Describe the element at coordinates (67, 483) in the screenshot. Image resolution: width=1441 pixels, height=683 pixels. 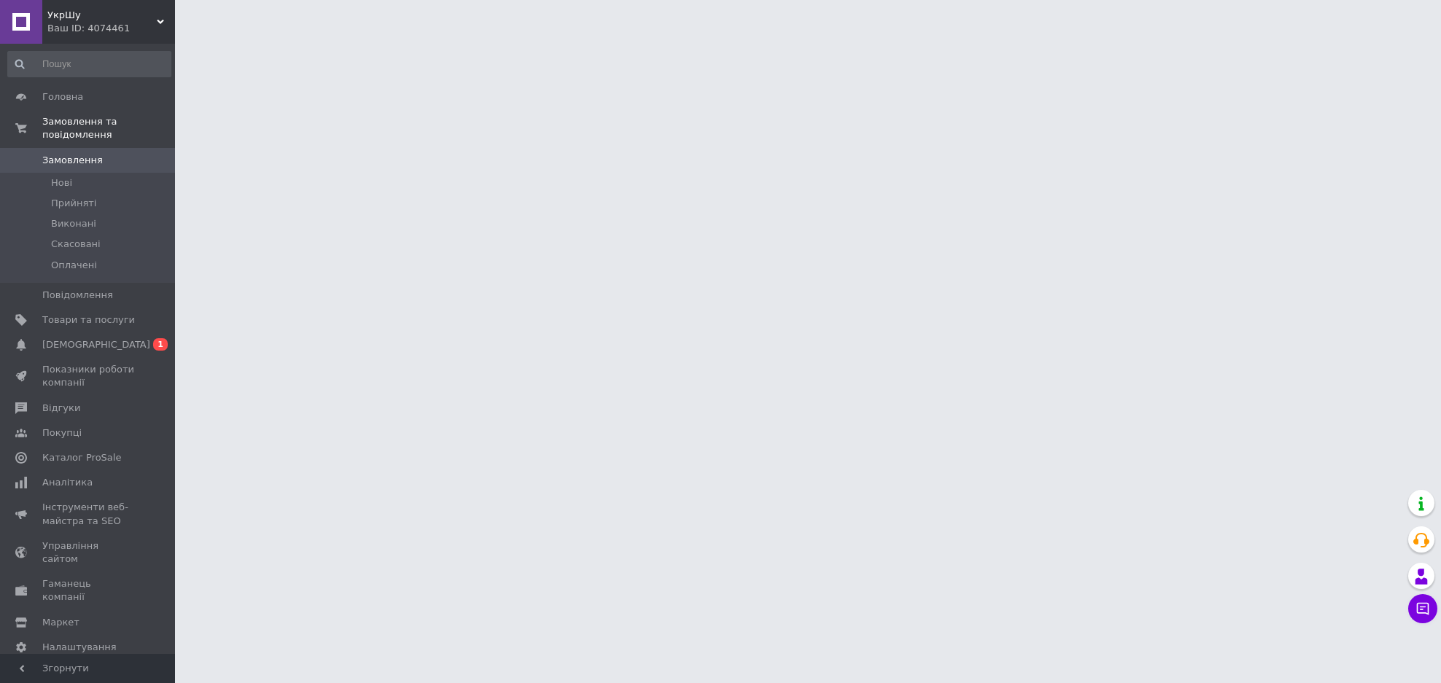
I see `span: Аналітика` at that location.